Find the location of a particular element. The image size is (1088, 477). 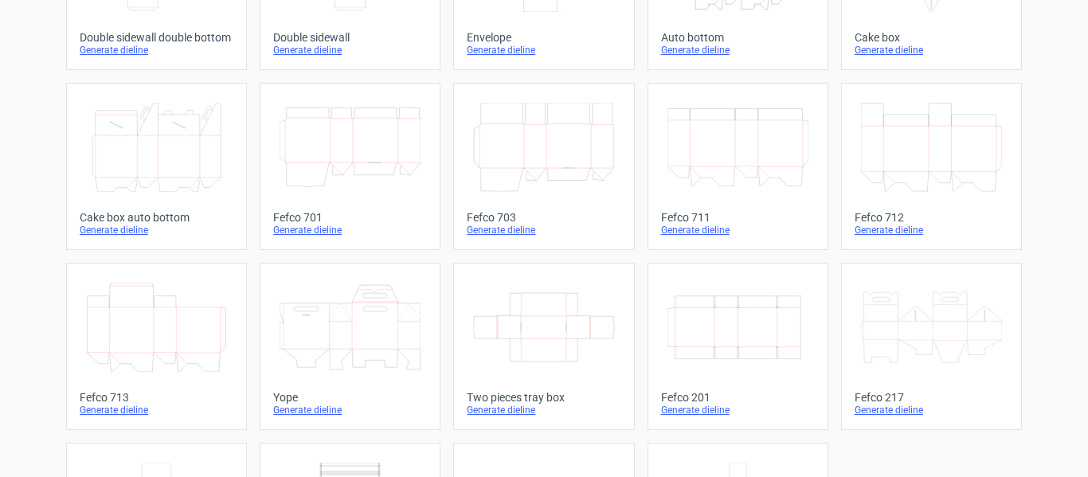

a: Fefco 701Generate dieline is located at coordinates (350, 167).